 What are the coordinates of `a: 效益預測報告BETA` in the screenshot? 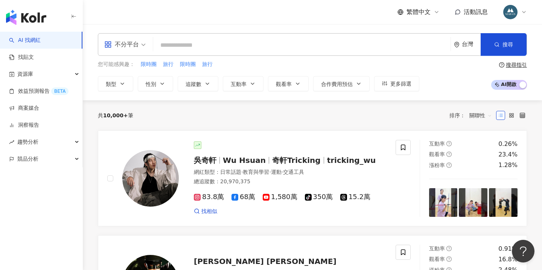 It's located at (39, 91).